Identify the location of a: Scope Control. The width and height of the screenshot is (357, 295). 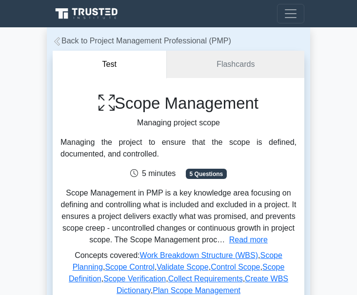
(129, 266).